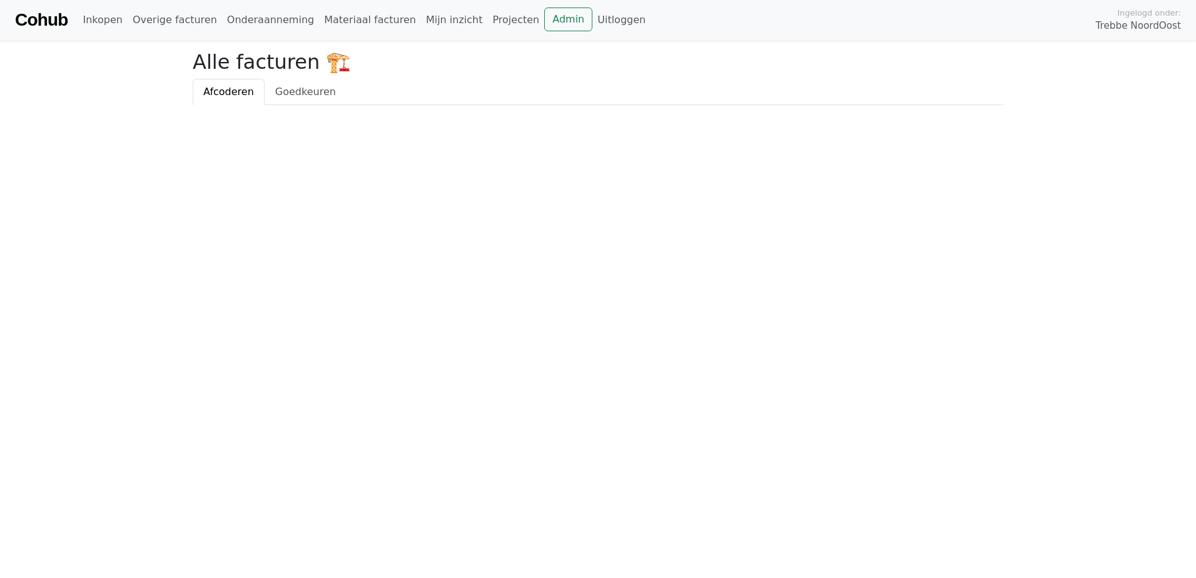 This screenshot has width=1196, height=578. I want to click on a: Projecten, so click(515, 20).